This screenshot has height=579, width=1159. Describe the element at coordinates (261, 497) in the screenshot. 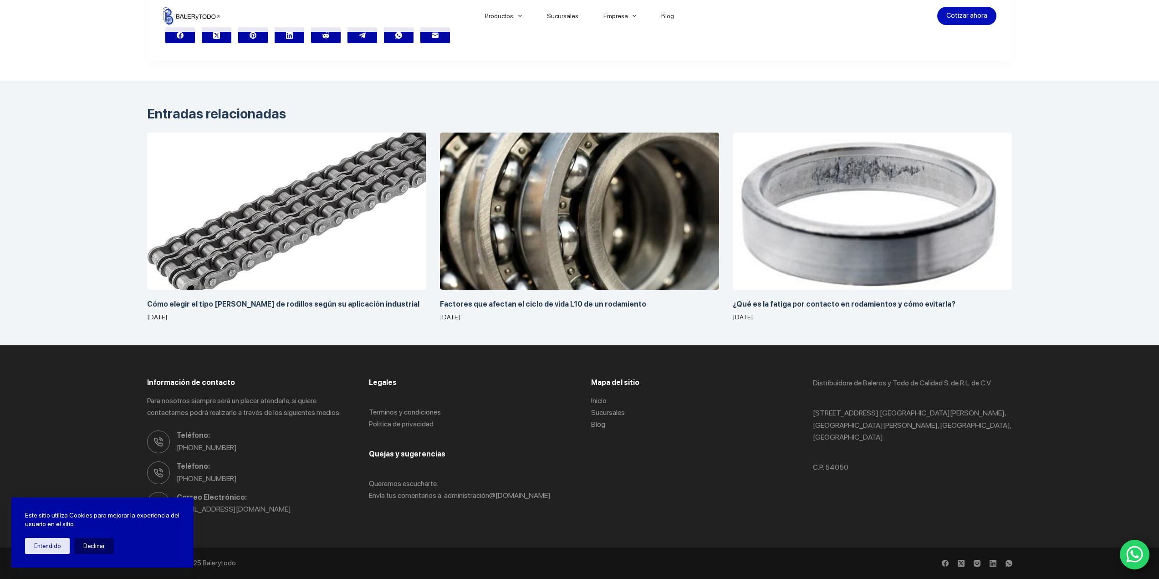

I see `span: Correo Electrónico:` at that location.